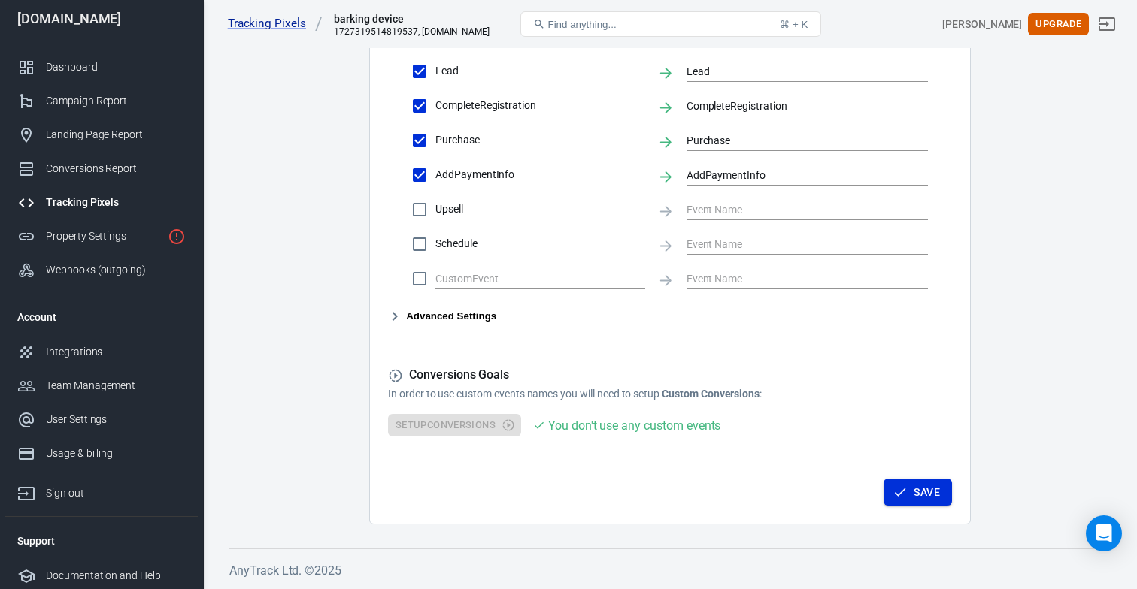 The width and height of the screenshot is (1137, 589). I want to click on span: Find anything..., so click(582, 24).